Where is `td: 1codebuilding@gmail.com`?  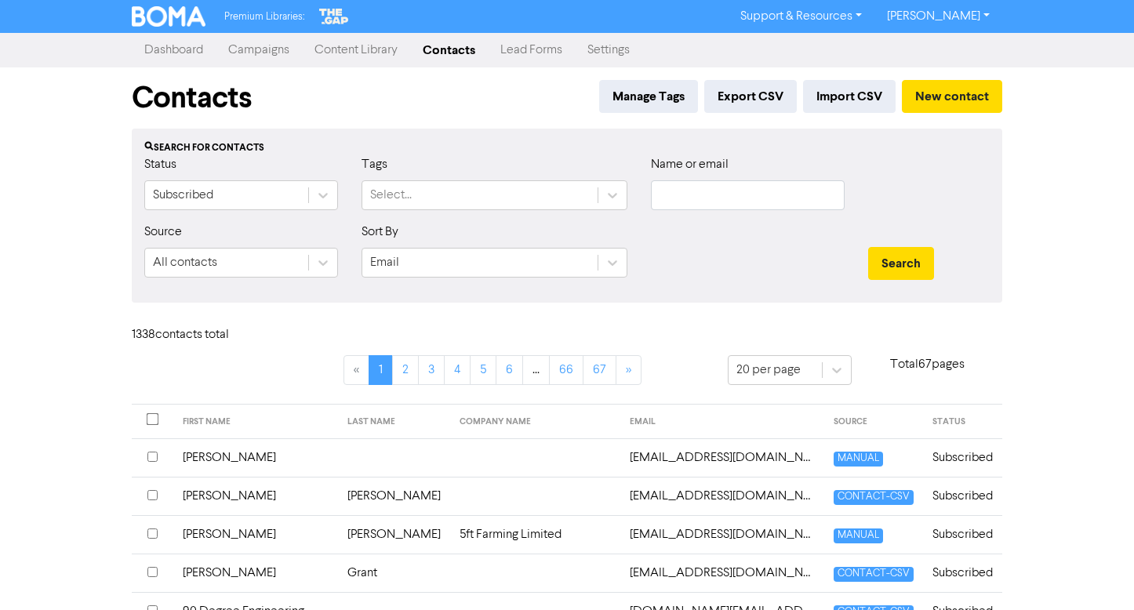 td: 1codebuilding@gmail.com is located at coordinates (723, 457).